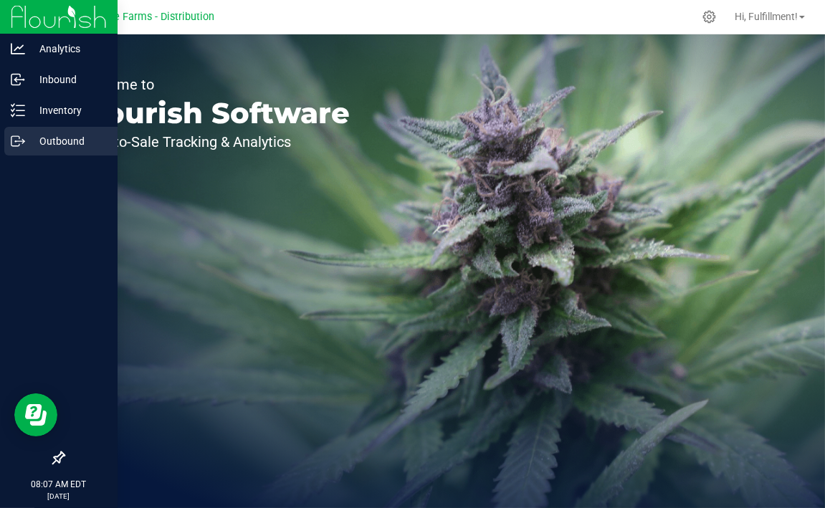  I want to click on span: Sapphire Farms - Distribution, so click(146, 16).